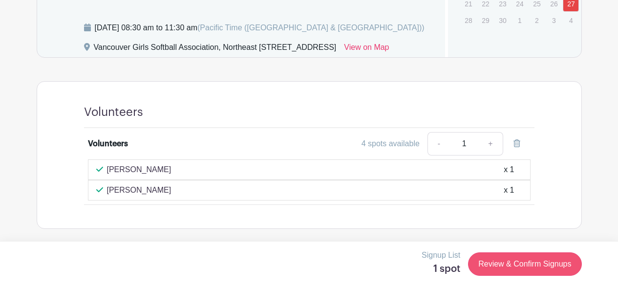  Describe the element at coordinates (113, 112) in the screenshot. I see `h4: Volunteers` at that location.